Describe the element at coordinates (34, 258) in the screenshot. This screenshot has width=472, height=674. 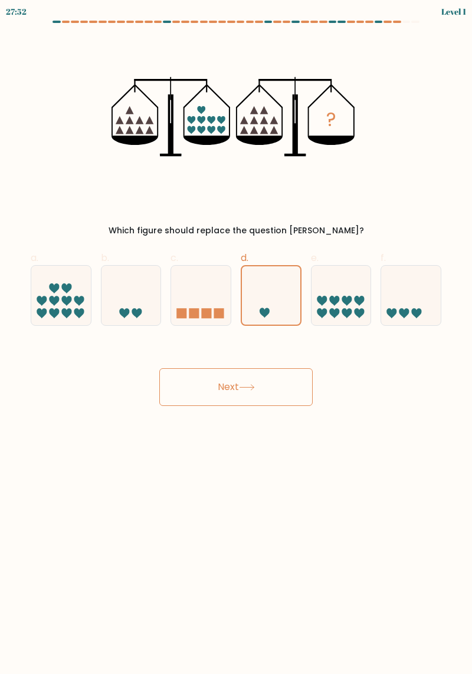
I see `span: a.` at that location.